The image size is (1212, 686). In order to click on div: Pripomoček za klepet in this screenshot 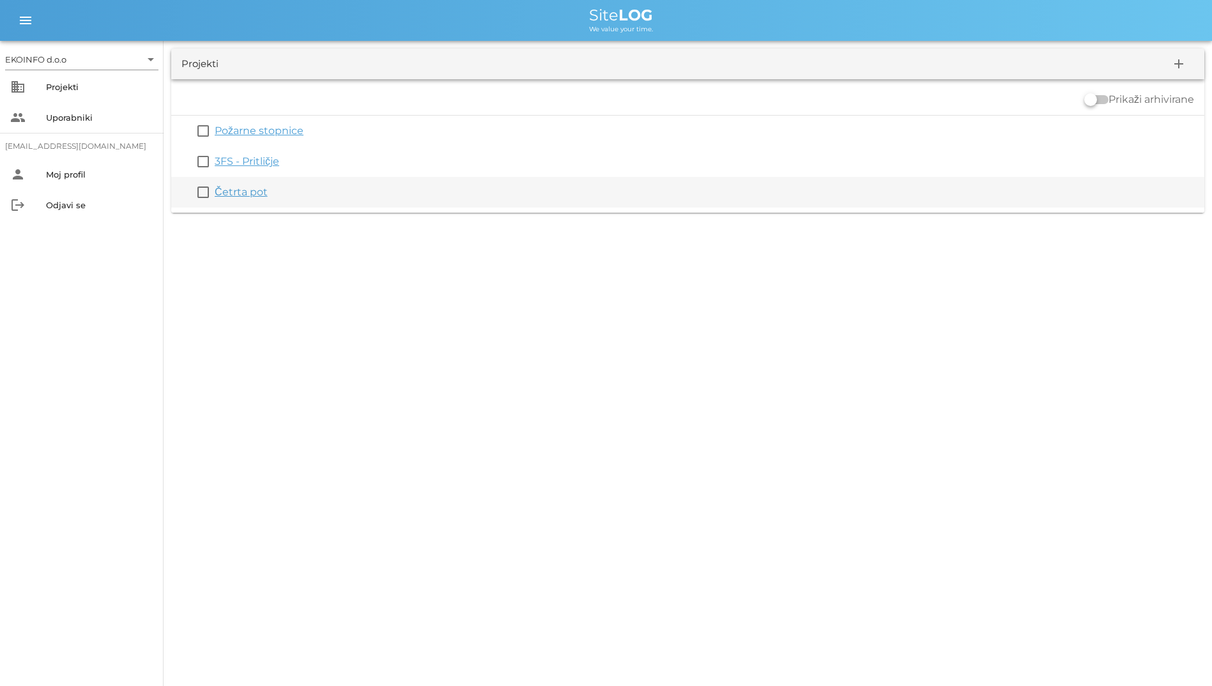, I will do `click(1180, 656)`.